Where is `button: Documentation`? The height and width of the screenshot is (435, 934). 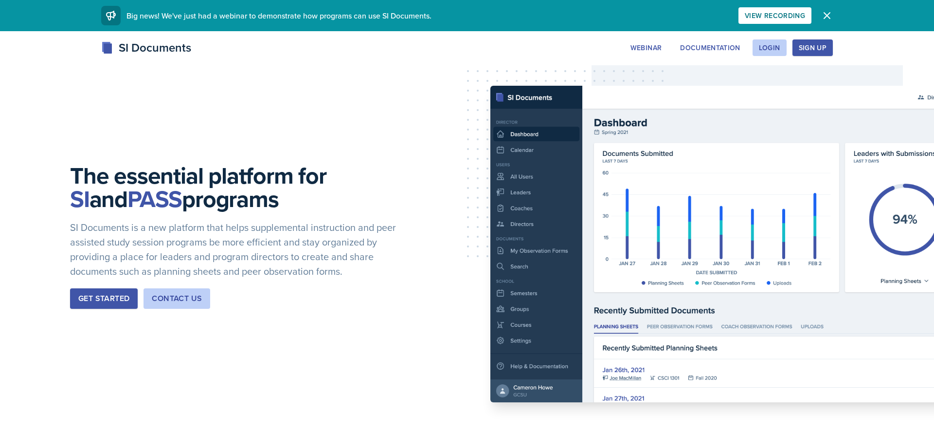
button: Documentation is located at coordinates (710, 48).